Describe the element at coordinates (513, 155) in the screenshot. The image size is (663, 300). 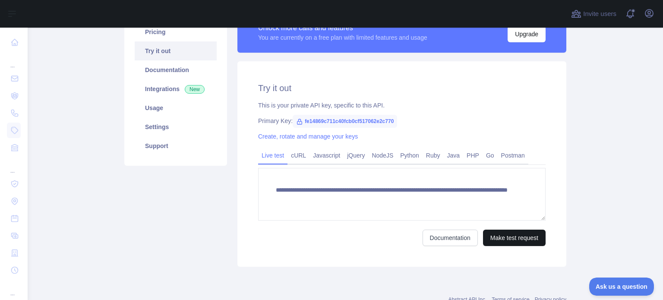
I see `a: Postman` at that location.